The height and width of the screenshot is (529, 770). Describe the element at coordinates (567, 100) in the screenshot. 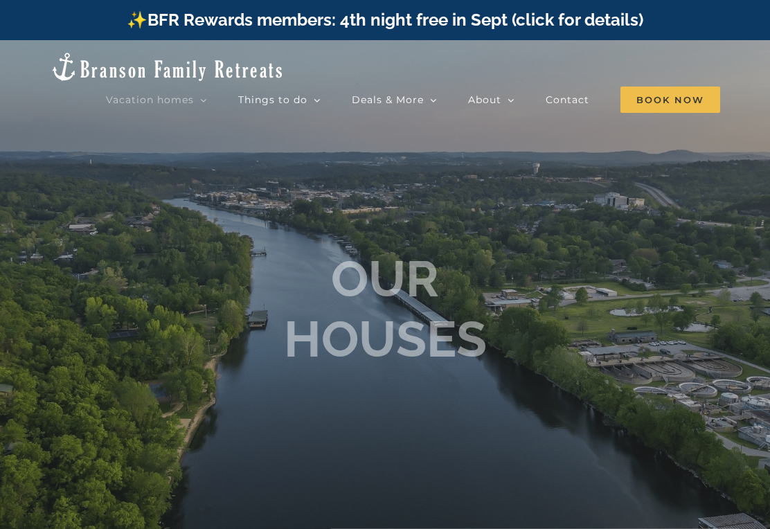

I see `span: Contact` at that location.